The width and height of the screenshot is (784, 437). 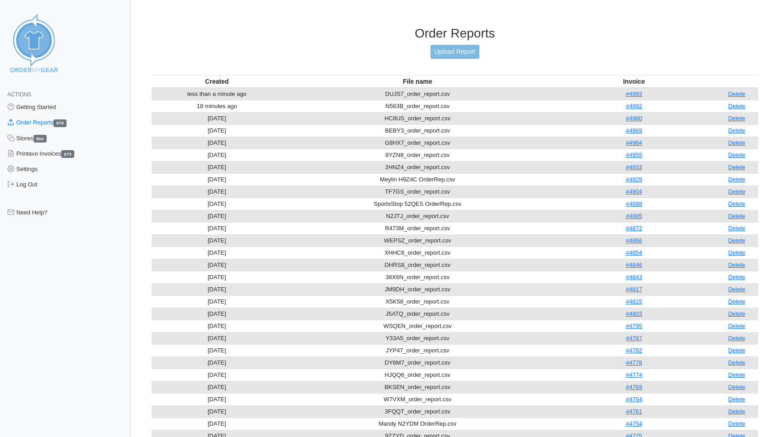 What do you see at coordinates (634, 399) in the screenshot?
I see `a: #4764` at bounding box center [634, 399].